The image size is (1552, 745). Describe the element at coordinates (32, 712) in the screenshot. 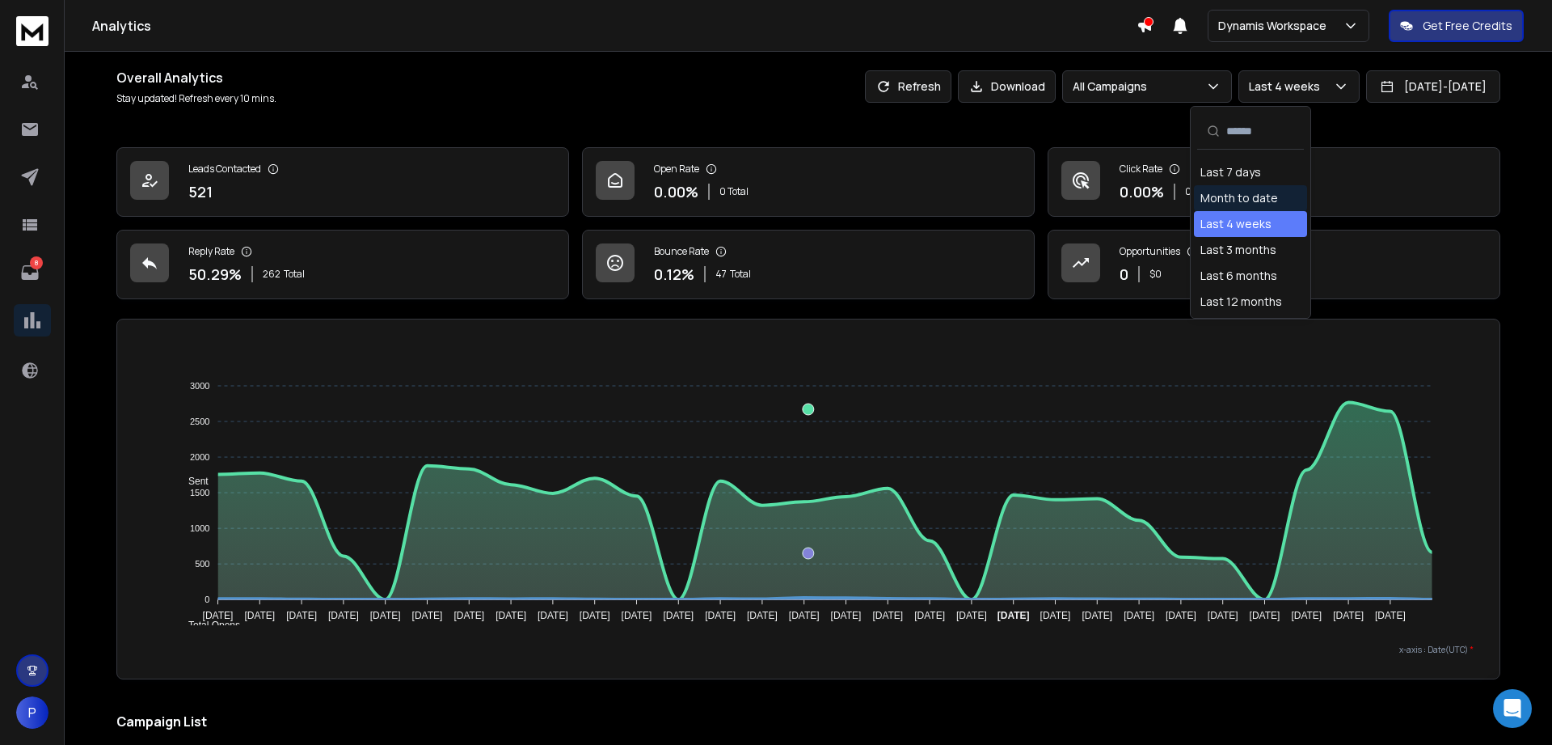

I see `button: P` at that location.